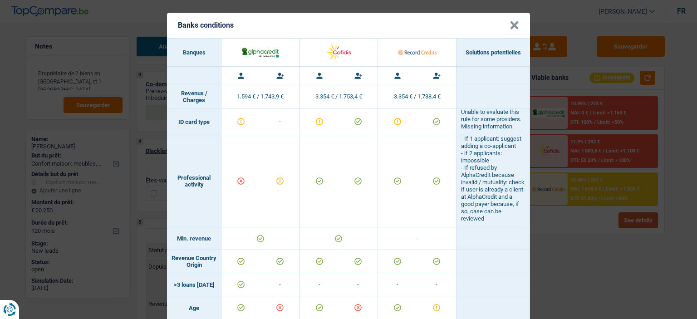 Image resolution: width=697 pixels, height=319 pixels. What do you see at coordinates (260, 52) in the screenshot?
I see `img: AlphaCredit` at bounding box center [260, 52].